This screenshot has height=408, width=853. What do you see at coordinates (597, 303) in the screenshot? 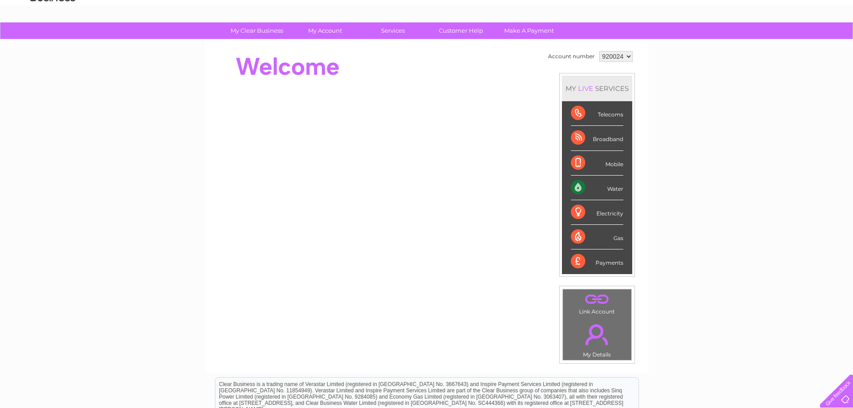
I see `td: Link Account` at bounding box center [597, 303].